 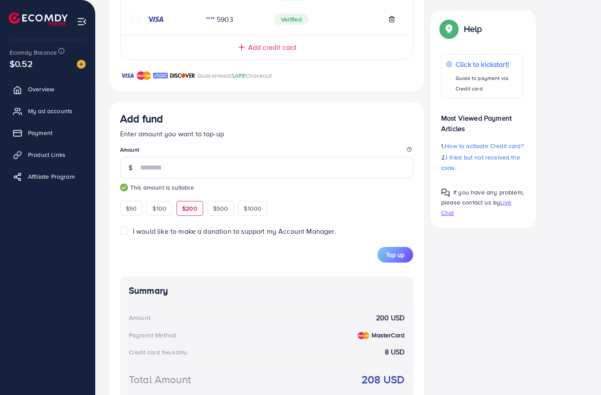 What do you see at coordinates (135, 19) in the screenshot?
I see `svg: circle` at bounding box center [135, 19].